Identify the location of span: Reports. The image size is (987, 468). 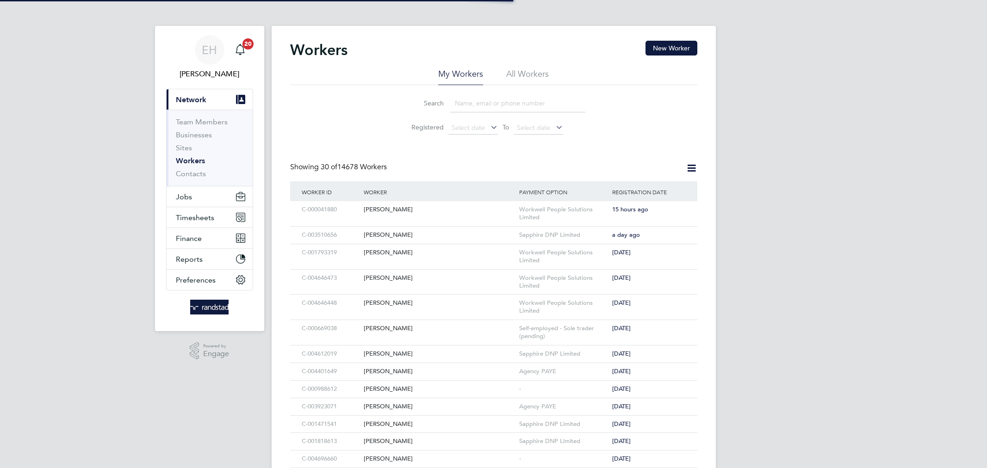
(189, 259).